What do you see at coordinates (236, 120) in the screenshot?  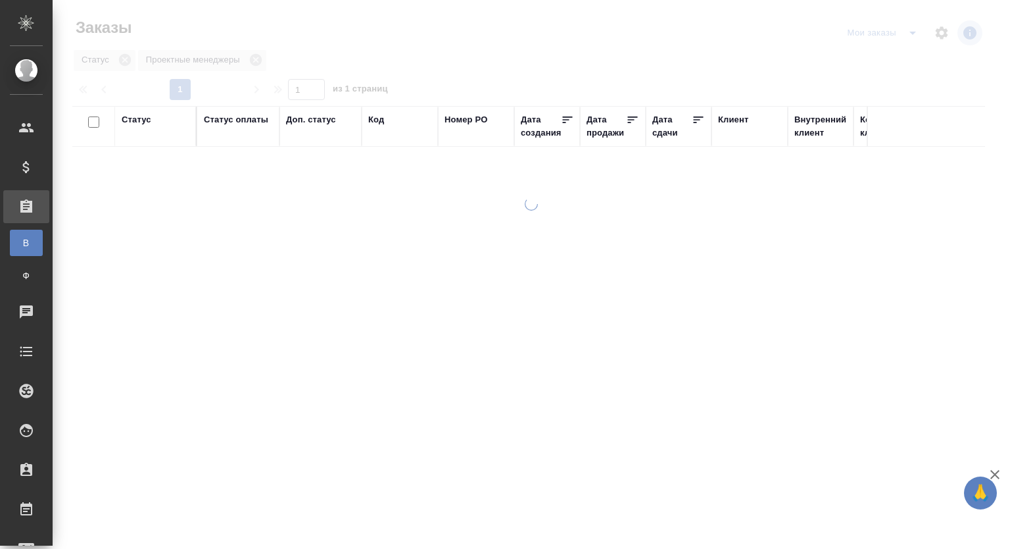 I see `div: Статус оплаты` at bounding box center [236, 120].